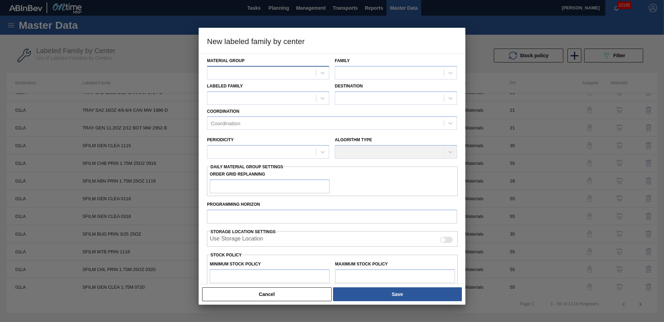  What do you see at coordinates (267, 295) in the screenshot?
I see `button: Cancel` at bounding box center [267, 295].